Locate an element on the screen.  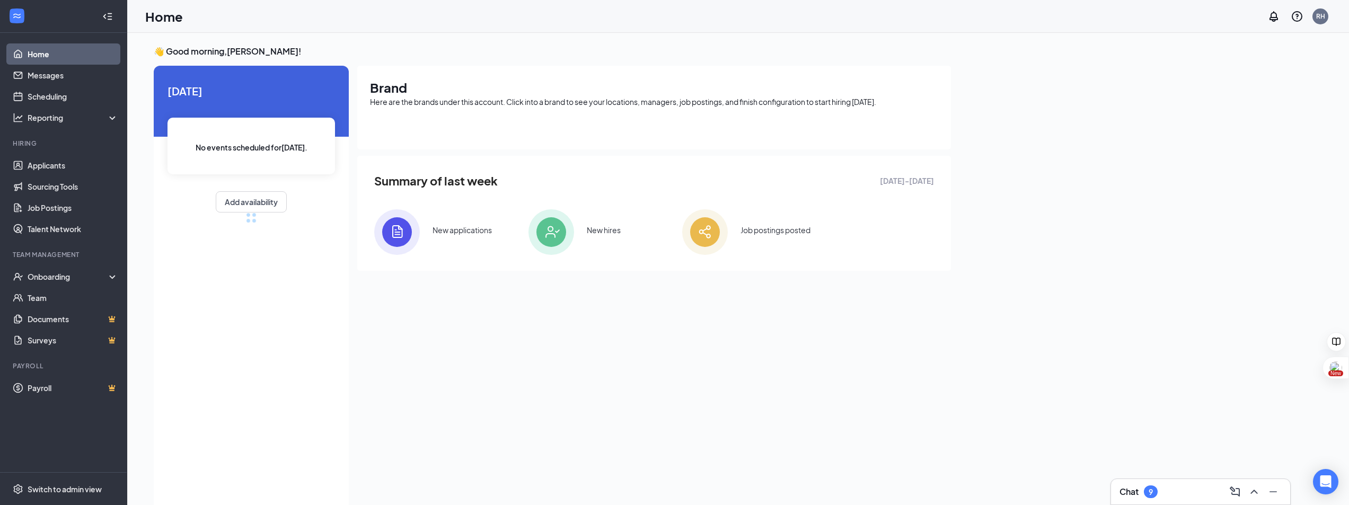
svg: WorkstreamLogo is located at coordinates (17, 16).